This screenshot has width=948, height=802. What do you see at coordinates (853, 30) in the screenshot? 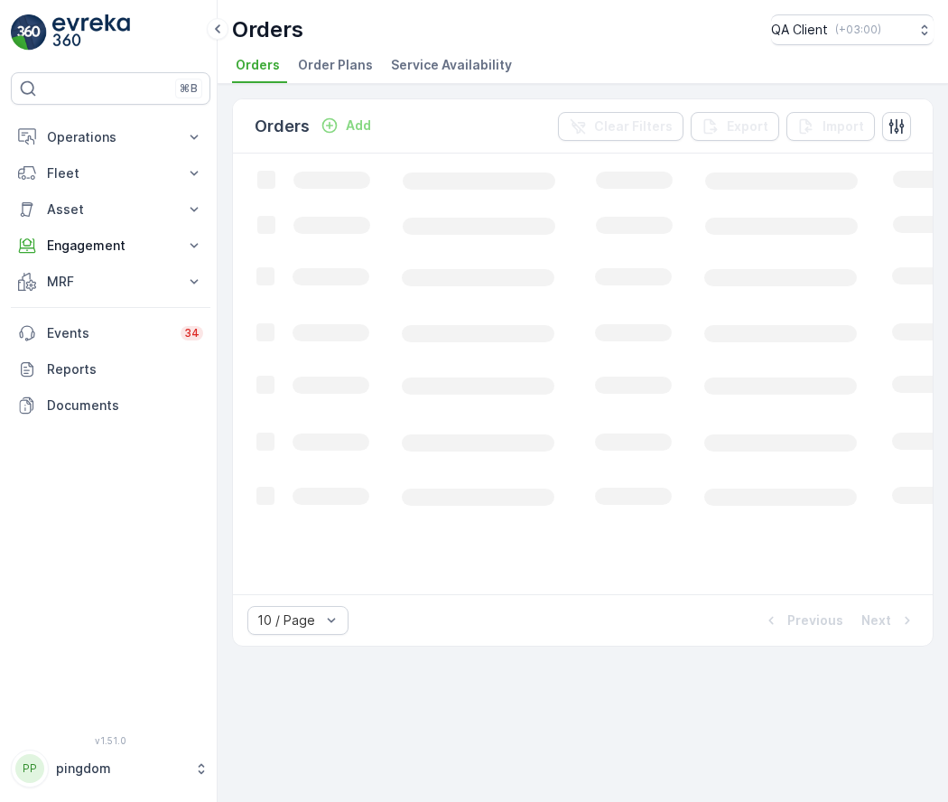
I see `button: QA Client(+03:00)` at bounding box center [853, 30].